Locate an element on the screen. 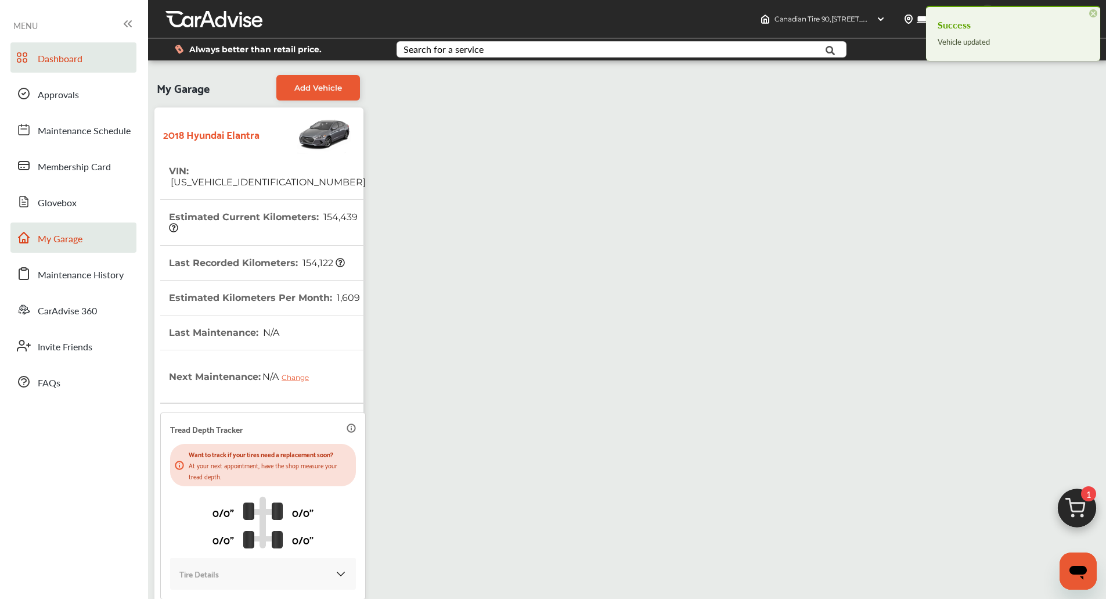  p: At your next appointment, have the shop measure your tread depth. is located at coordinates (270, 470).